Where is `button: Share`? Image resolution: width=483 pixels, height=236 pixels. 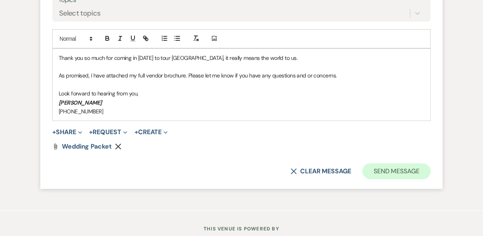
button: Share is located at coordinates (67, 132).